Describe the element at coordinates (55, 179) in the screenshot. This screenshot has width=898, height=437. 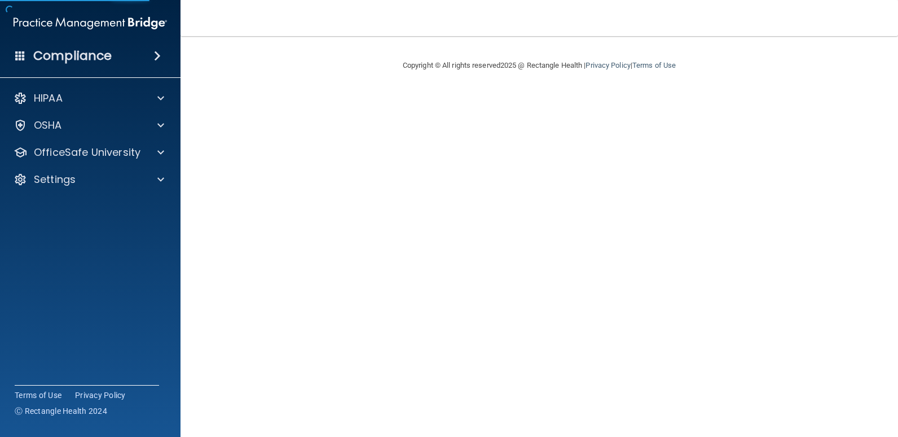
I see `p: Settings` at that location.